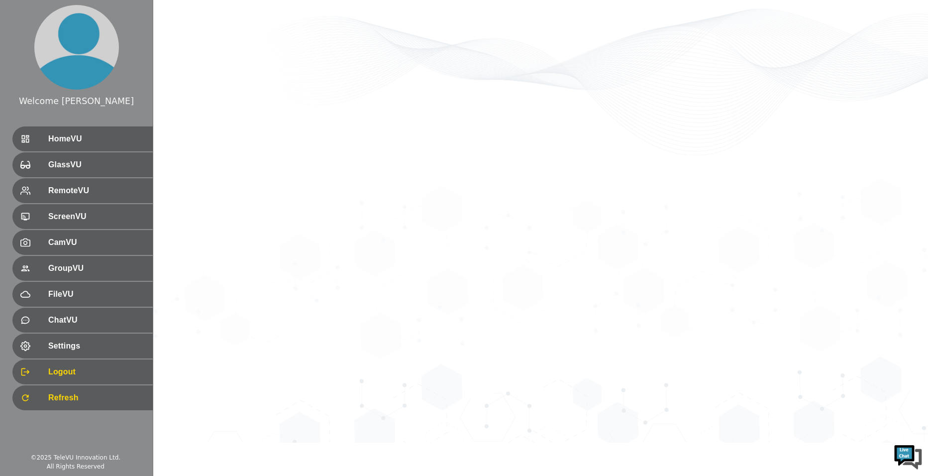  Describe the element at coordinates (83, 320) in the screenshot. I see `div: ChatVU` at that location.